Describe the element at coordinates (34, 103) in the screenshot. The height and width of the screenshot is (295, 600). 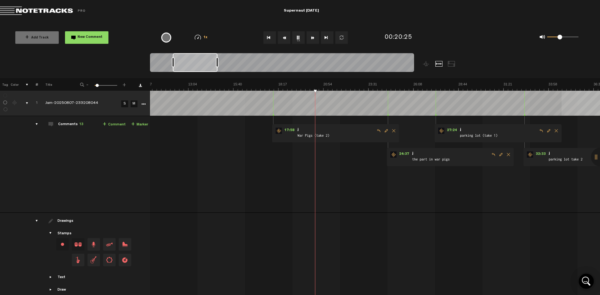
I see `div: Click to change the order number` at that location.